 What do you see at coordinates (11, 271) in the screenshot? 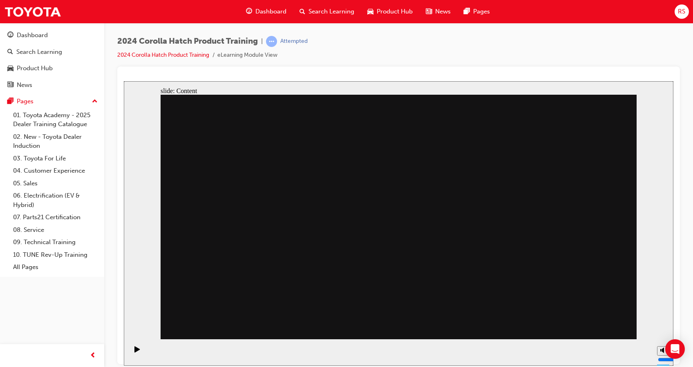
I see `div: playback controls` at bounding box center [11, 271].